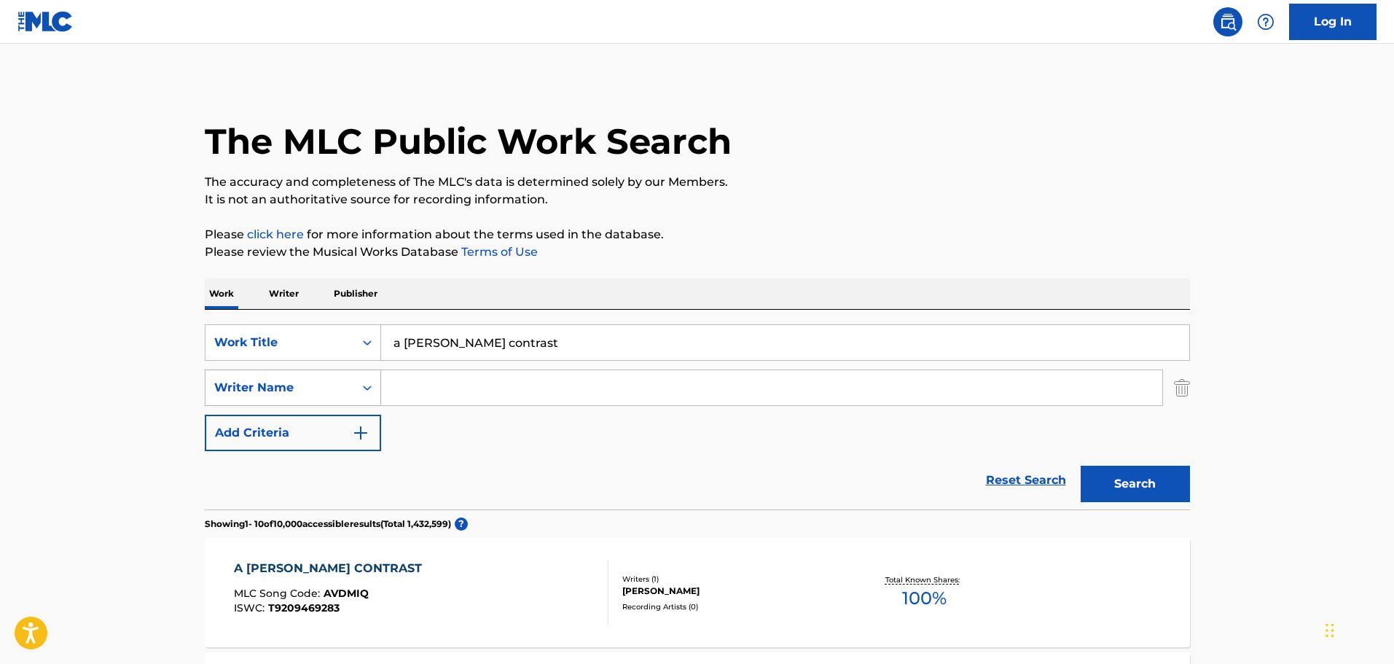 The width and height of the screenshot is (1394, 664). Describe the element at coordinates (45, 21) in the screenshot. I see `img: MLC Logo` at that location.